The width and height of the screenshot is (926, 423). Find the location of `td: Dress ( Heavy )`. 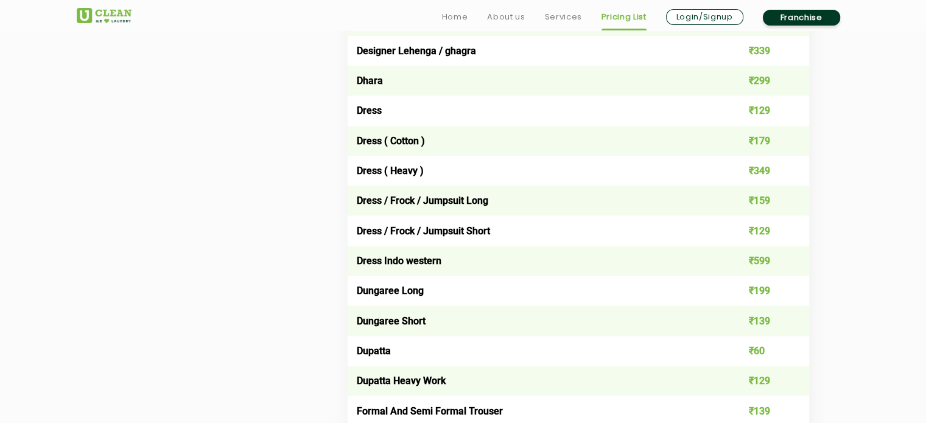

td: Dress ( Heavy ) is located at coordinates (532, 170).